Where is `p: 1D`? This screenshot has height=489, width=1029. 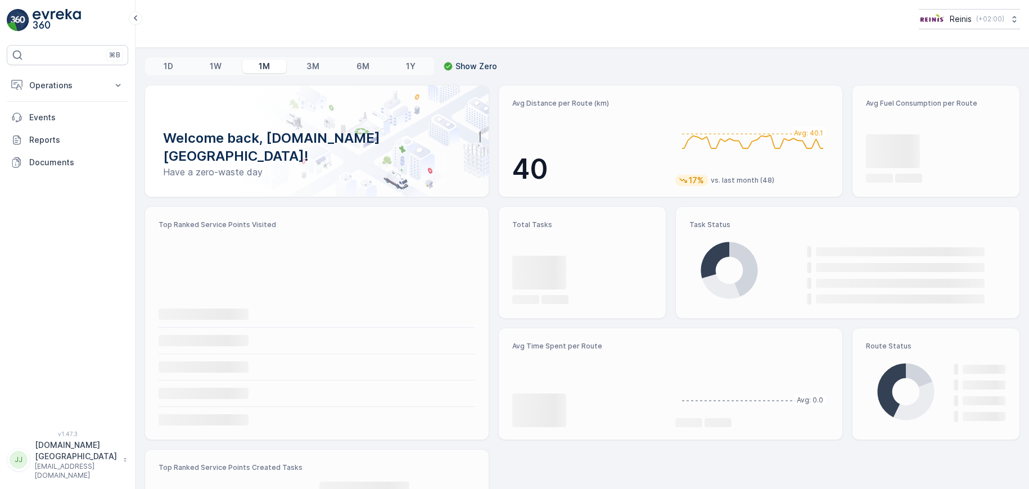 p: 1D is located at coordinates (168, 66).